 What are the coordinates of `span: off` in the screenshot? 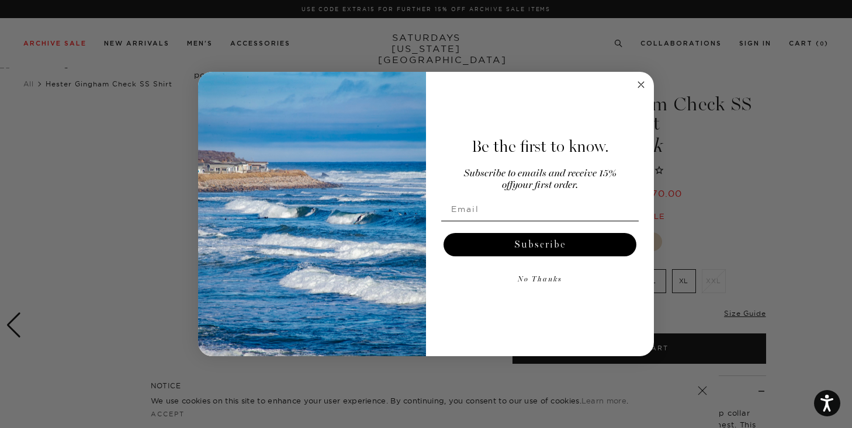 It's located at (507, 185).